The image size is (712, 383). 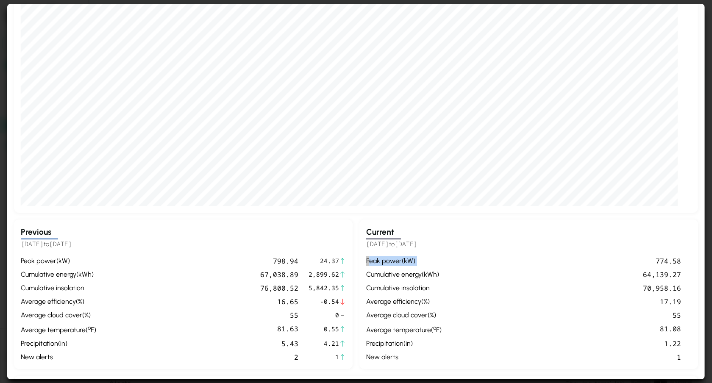 What do you see at coordinates (563, 274) in the screenshot?
I see `div: 64,139.27` at bounding box center [563, 274].